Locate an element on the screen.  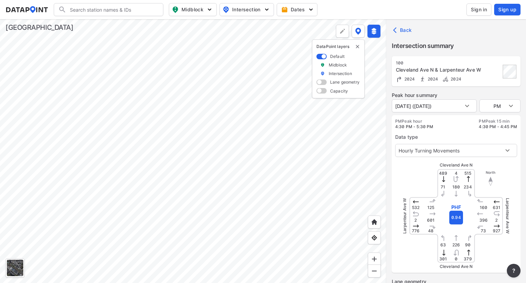
label: Lane geometry is located at coordinates (345, 82).